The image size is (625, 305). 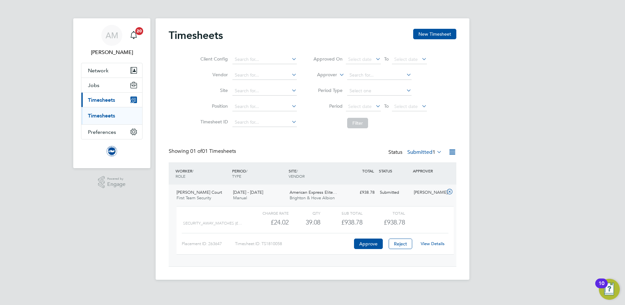 What do you see at coordinates (112, 93) in the screenshot?
I see `nav: Main navigation` at bounding box center [112, 93].